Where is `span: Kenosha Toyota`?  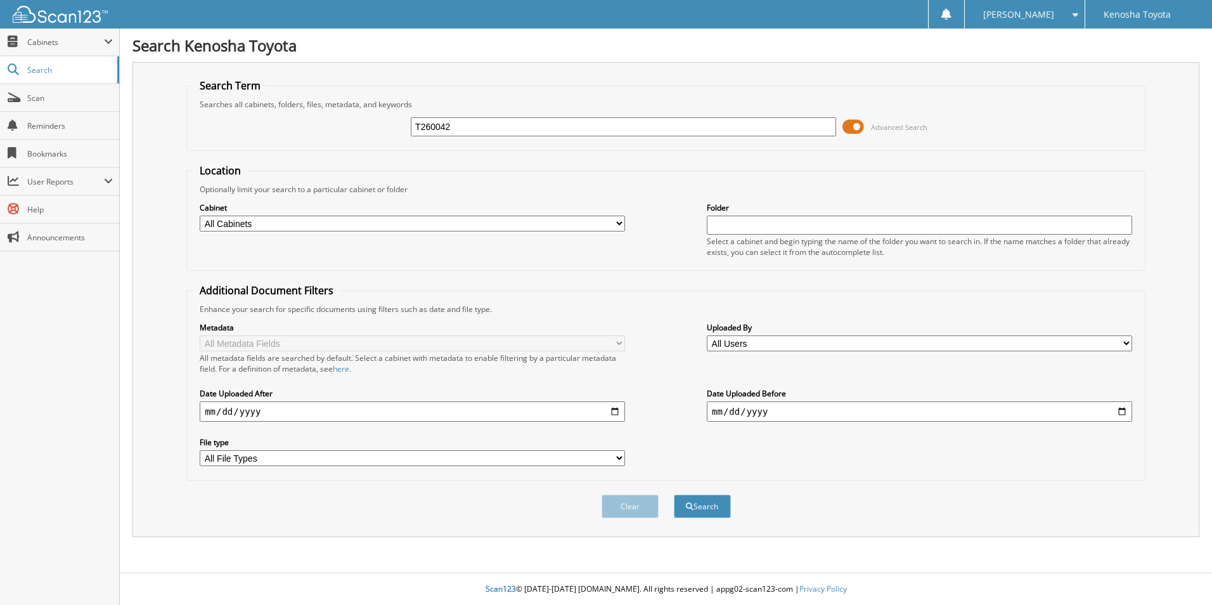
span: Kenosha Toyota is located at coordinates (1137, 15).